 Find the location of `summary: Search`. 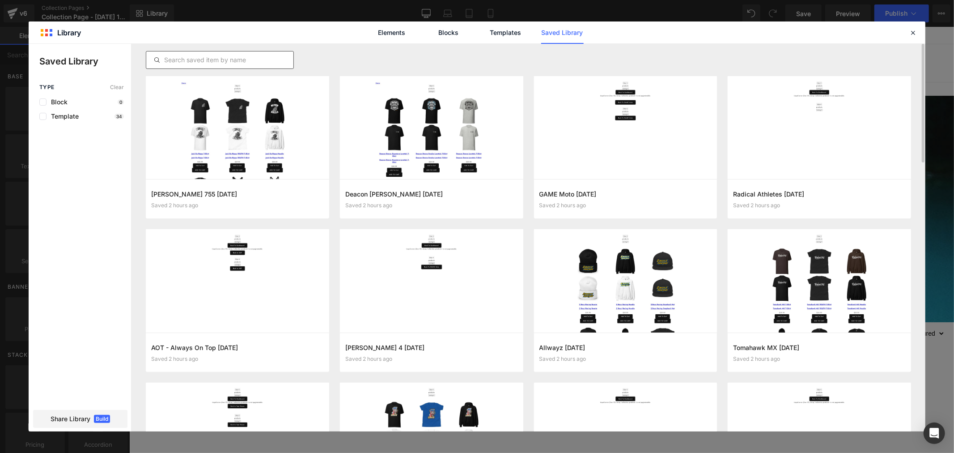

summary: Search is located at coordinates (611, 36).